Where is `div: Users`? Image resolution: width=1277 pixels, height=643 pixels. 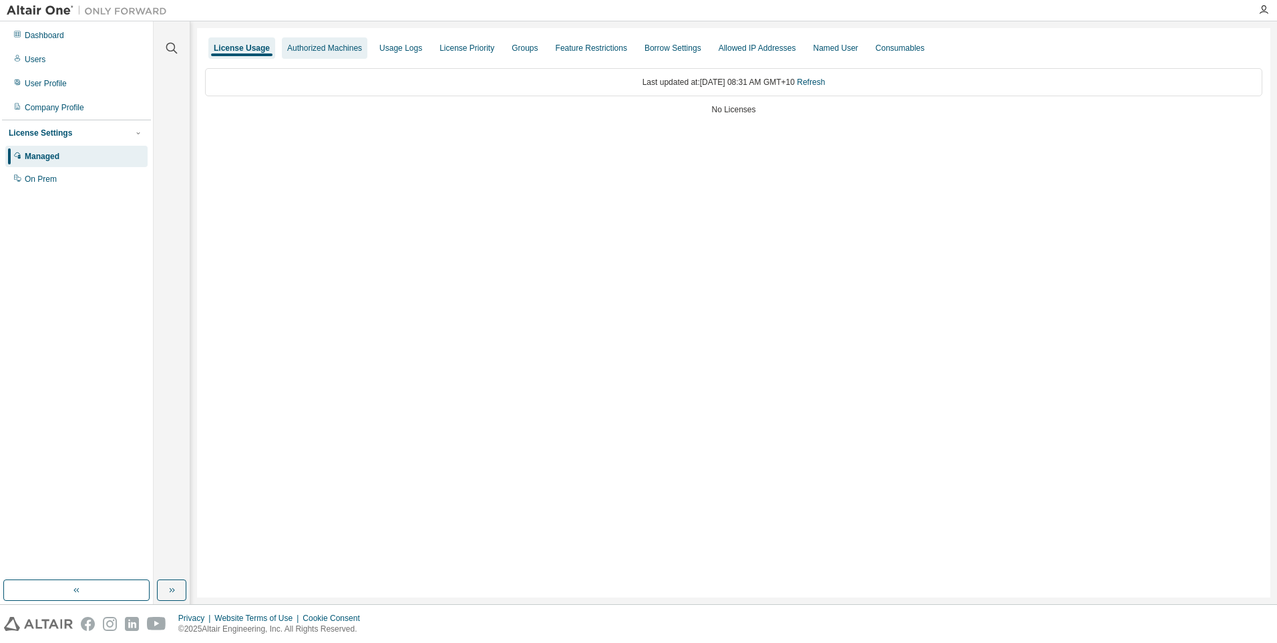 div: Users is located at coordinates (35, 59).